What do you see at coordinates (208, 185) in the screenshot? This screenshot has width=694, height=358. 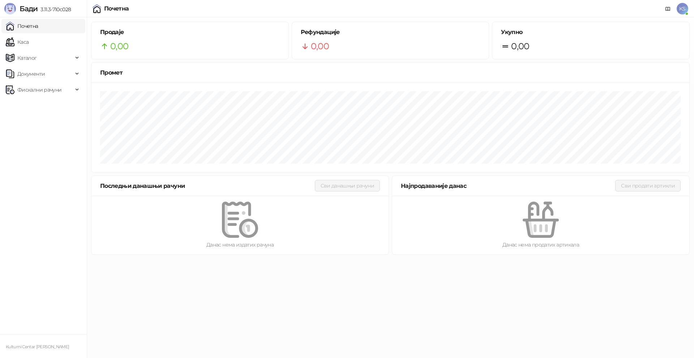 I see `div: Последњи данашњи рачуни` at bounding box center [208, 185].